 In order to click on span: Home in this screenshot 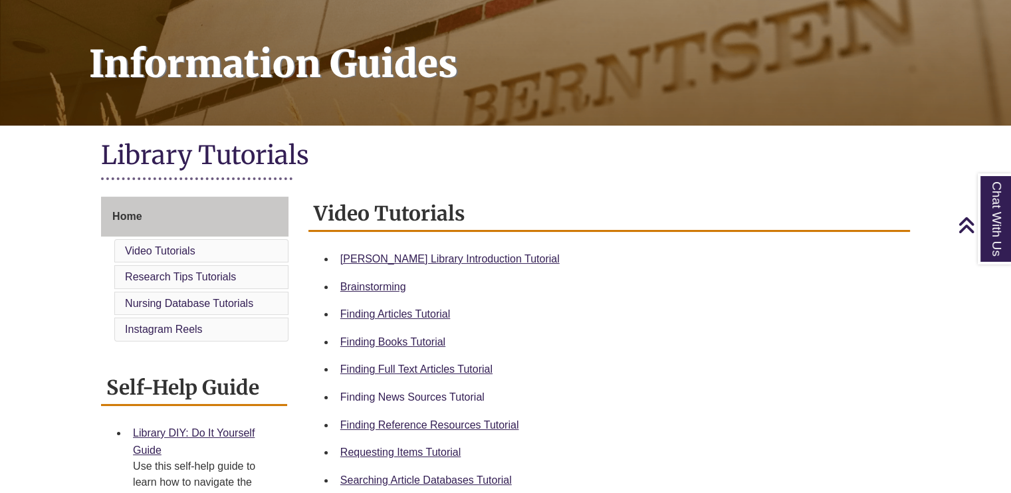, I will do `click(127, 216)`.